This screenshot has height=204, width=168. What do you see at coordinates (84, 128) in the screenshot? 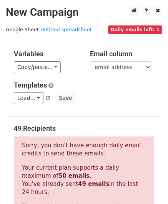
I see `h5: 49 Recipients` at bounding box center [84, 128].